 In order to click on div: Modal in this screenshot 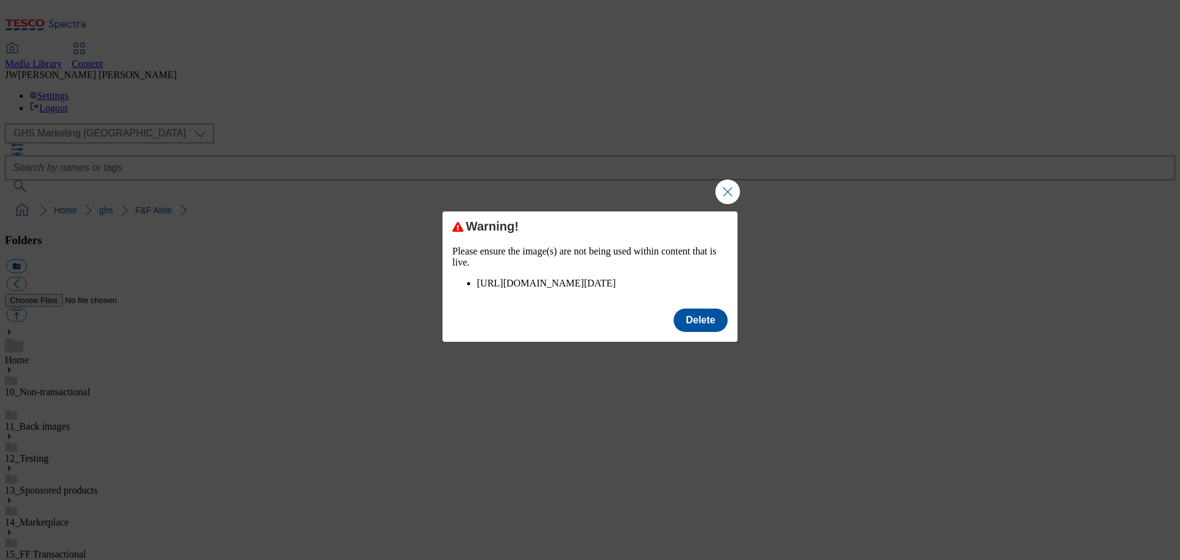, I will do `click(590, 277)`.